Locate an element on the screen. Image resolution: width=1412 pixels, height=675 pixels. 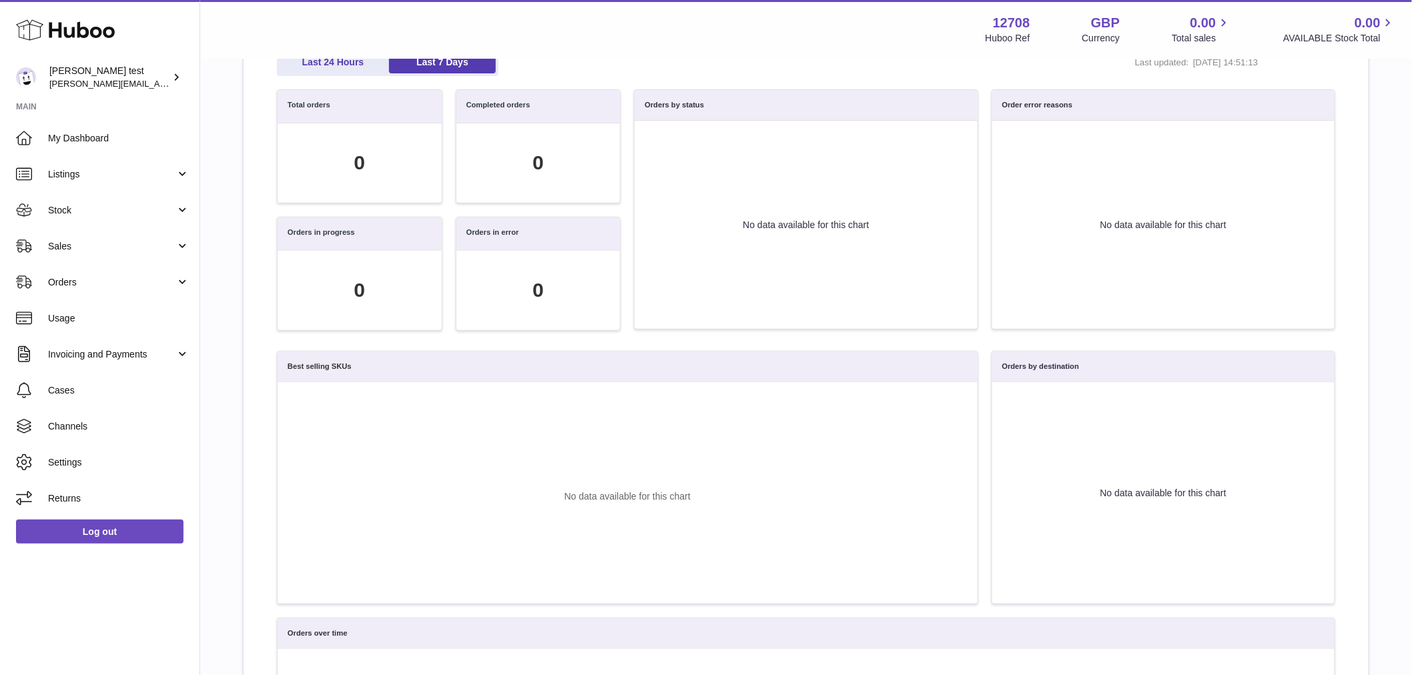
h3: Orders in progress is located at coordinates (321, 233).